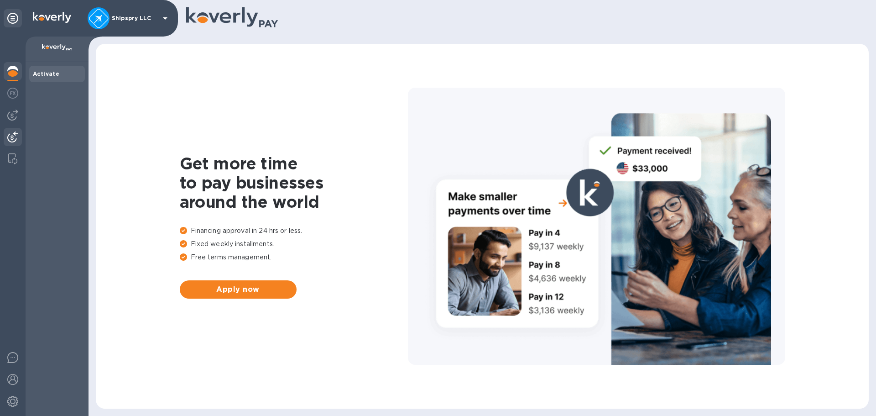 The width and height of the screenshot is (876, 416). What do you see at coordinates (13, 18) in the screenshot?
I see `div: Unpin categories` at bounding box center [13, 18].